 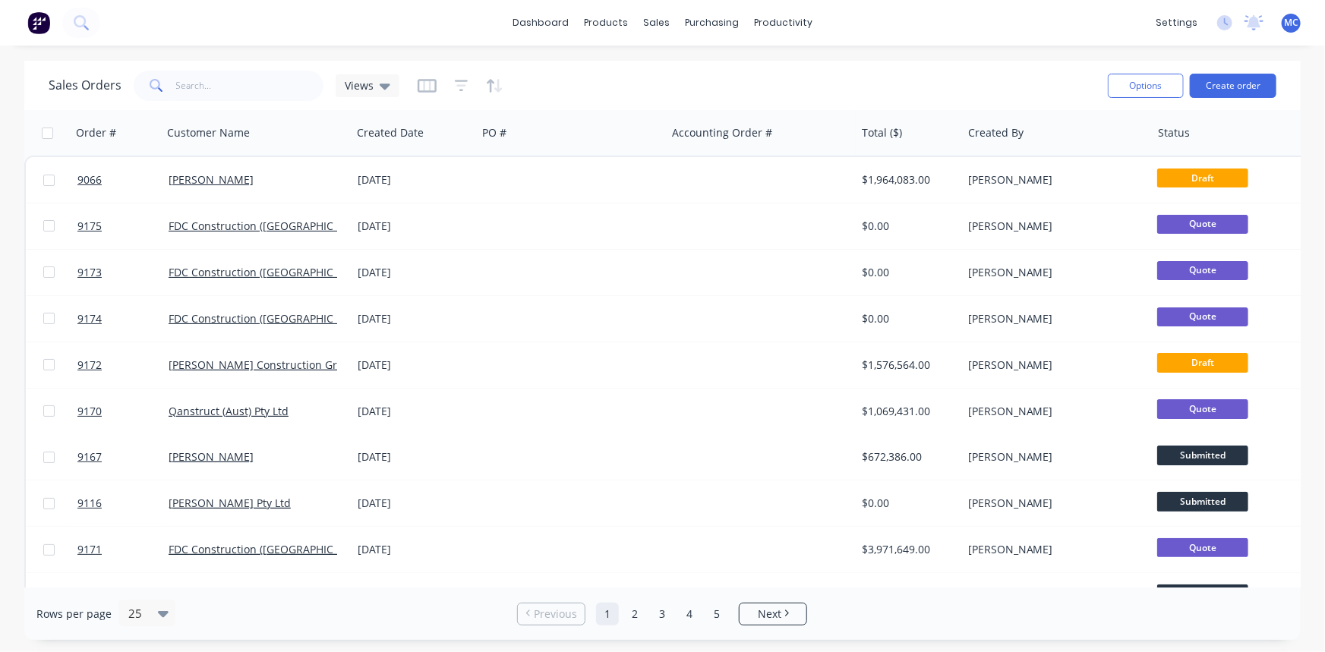 What do you see at coordinates (906, 365) in the screenshot?
I see `div: $1,576,564.00` at bounding box center [906, 365].